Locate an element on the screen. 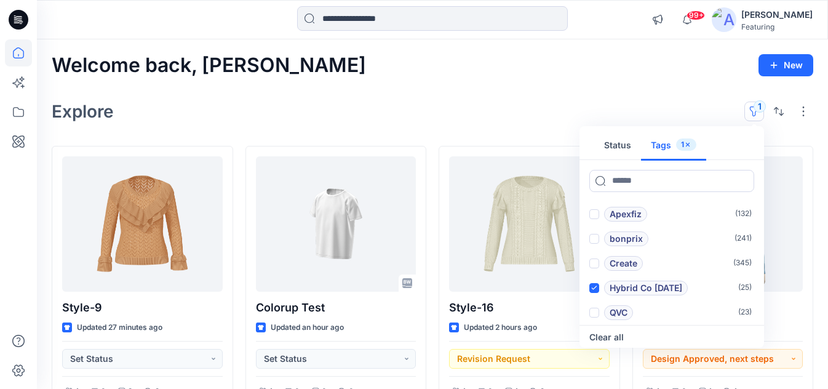 This screenshot has width=828, height=389. p: 1 is located at coordinates (682, 145).